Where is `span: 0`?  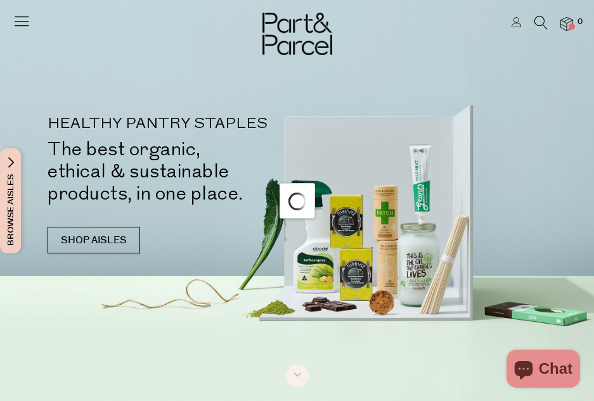 span: 0 is located at coordinates (580, 22).